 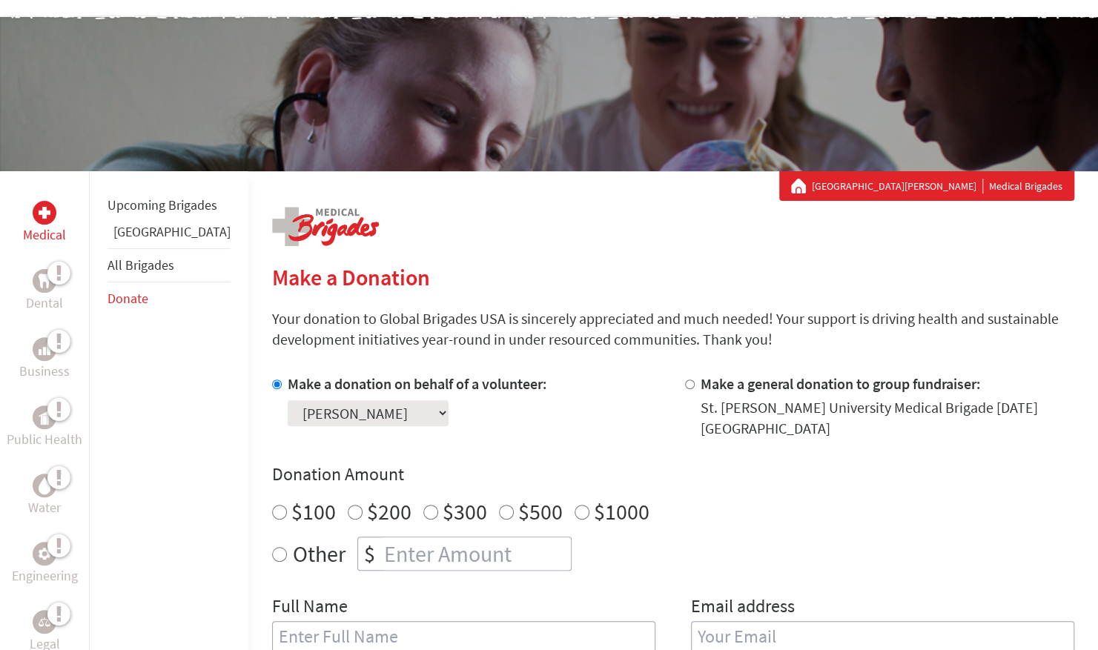 What do you see at coordinates (44, 417) in the screenshot?
I see `div: Public Health` at bounding box center [44, 417].